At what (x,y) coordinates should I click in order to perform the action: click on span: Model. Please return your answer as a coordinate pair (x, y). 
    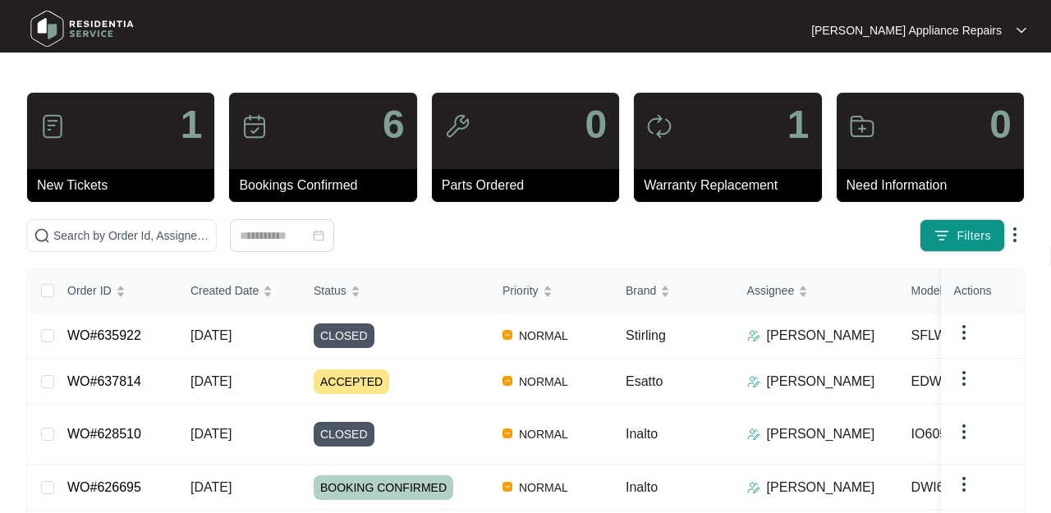
    Looking at the image, I should click on (927, 291).